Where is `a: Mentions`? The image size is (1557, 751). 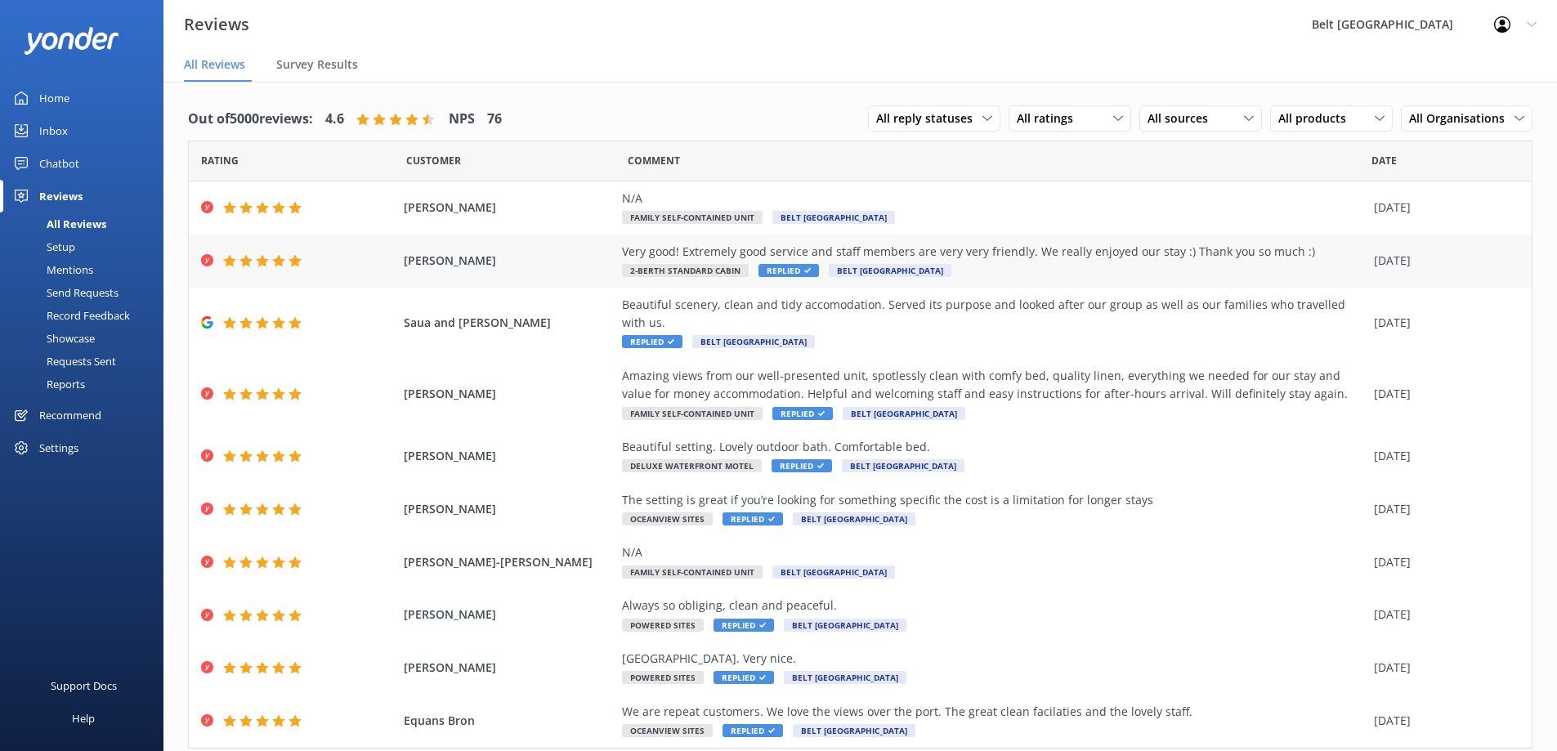 a: Mentions is located at coordinates (87, 270).